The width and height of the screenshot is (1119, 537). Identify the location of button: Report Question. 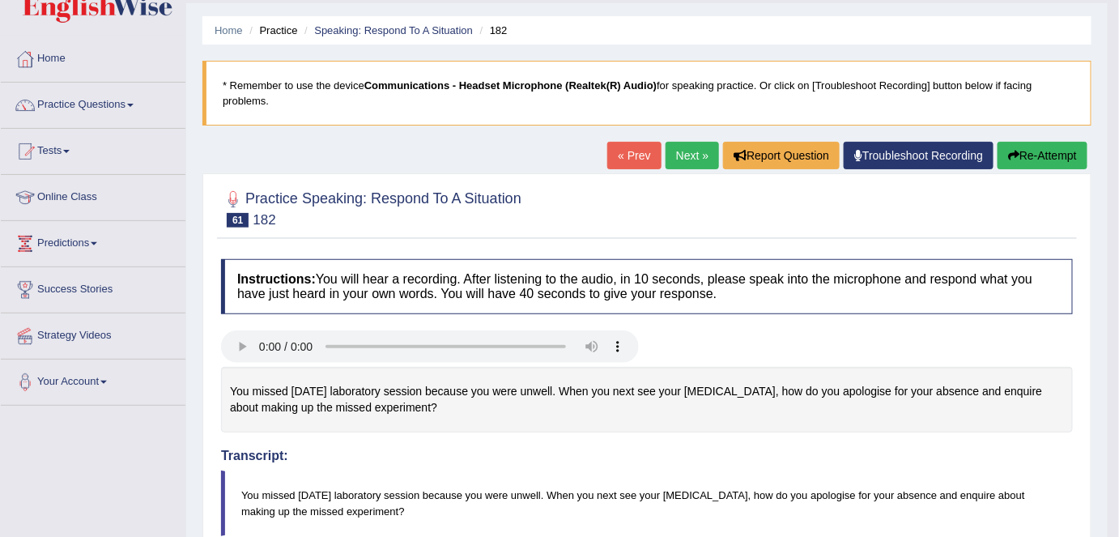
(782, 155).